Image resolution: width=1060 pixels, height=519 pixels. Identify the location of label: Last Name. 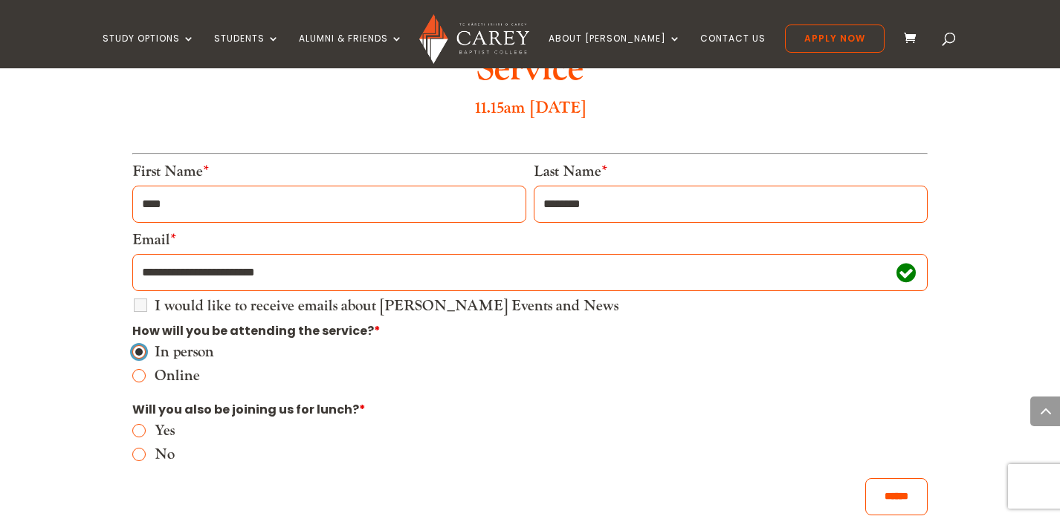
(570, 172).